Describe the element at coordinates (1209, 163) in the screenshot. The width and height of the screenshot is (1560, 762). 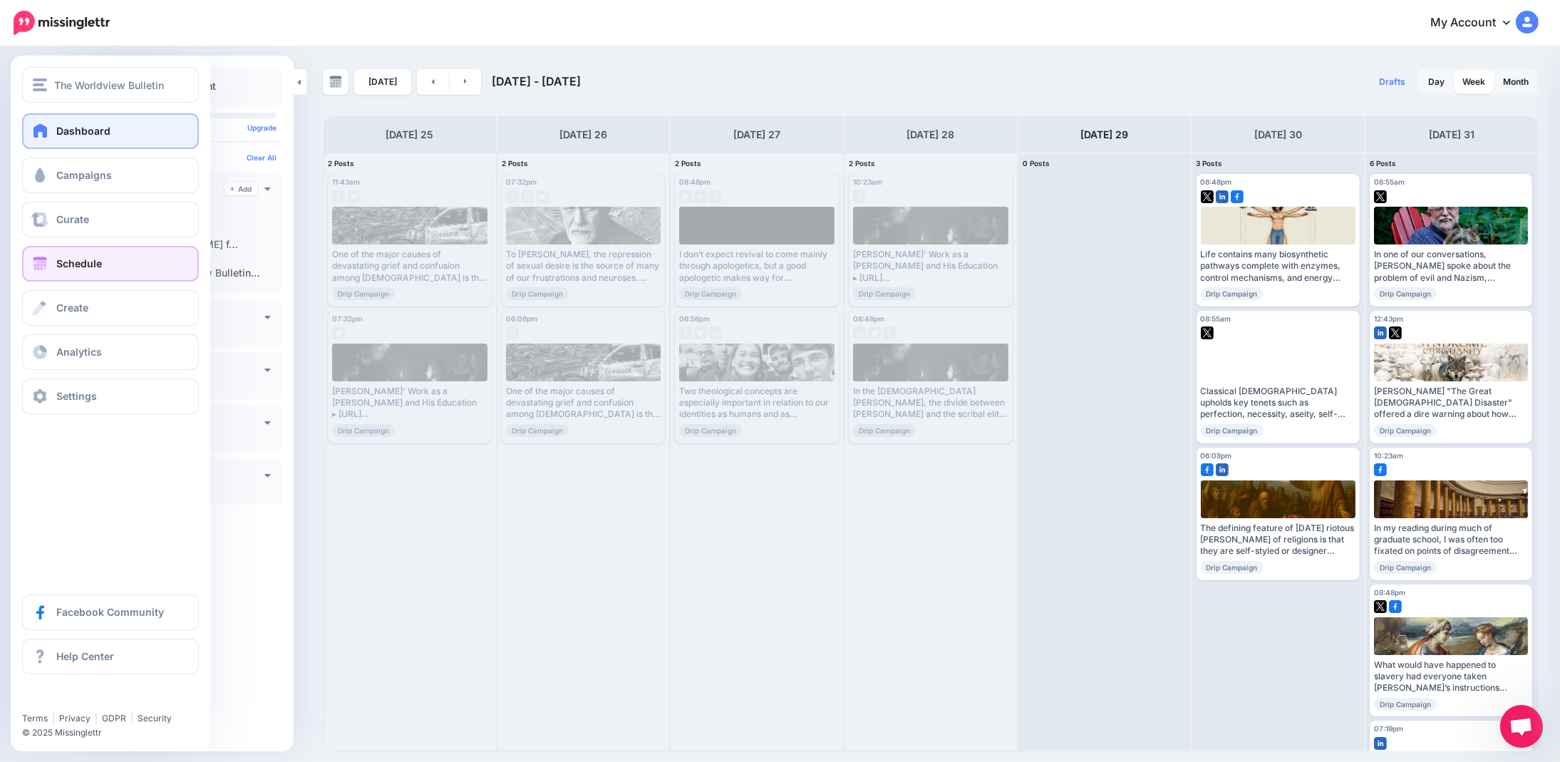
I see `span: 3 Posts` at that location.